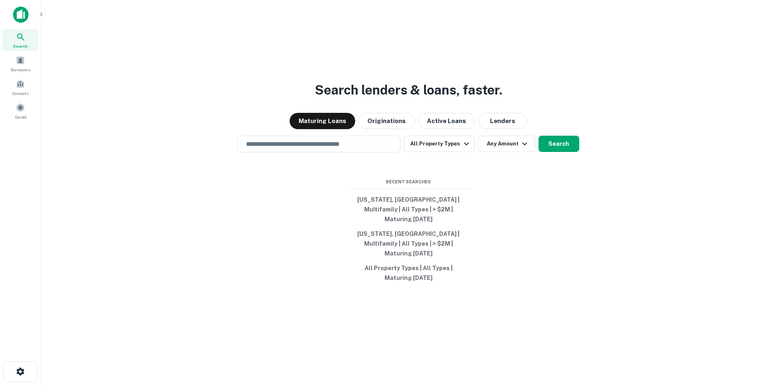 The height and width of the screenshot is (385, 776). I want to click on a: Contacts, so click(20, 87).